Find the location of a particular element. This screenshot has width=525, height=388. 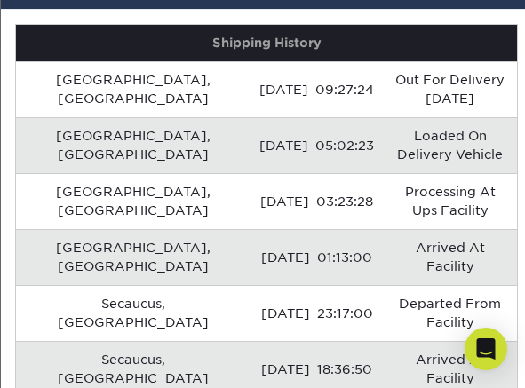

td: Processing At Ups Facility is located at coordinates (449, 201).